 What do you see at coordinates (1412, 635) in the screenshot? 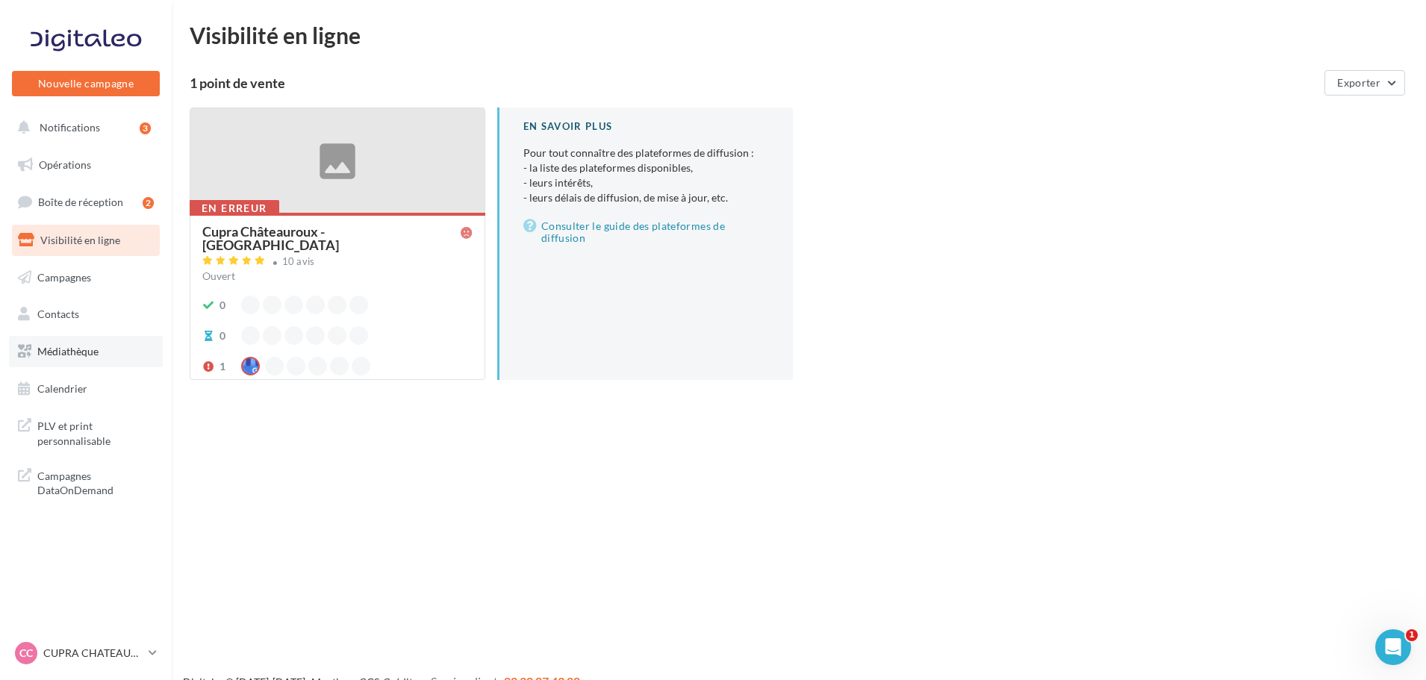
I see `span: 1` at bounding box center [1412, 635].